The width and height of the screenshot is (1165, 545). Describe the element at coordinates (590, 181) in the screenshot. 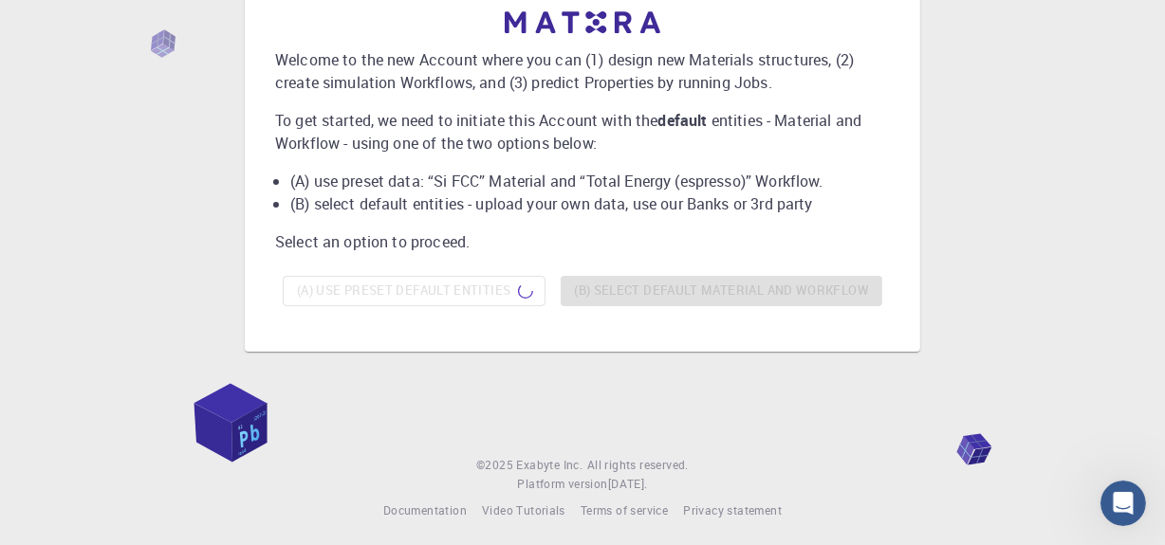

I see `li: (A) use preset data: “Si FCC” Material and “Total Energy (espresso)” Workflow.` at that location.